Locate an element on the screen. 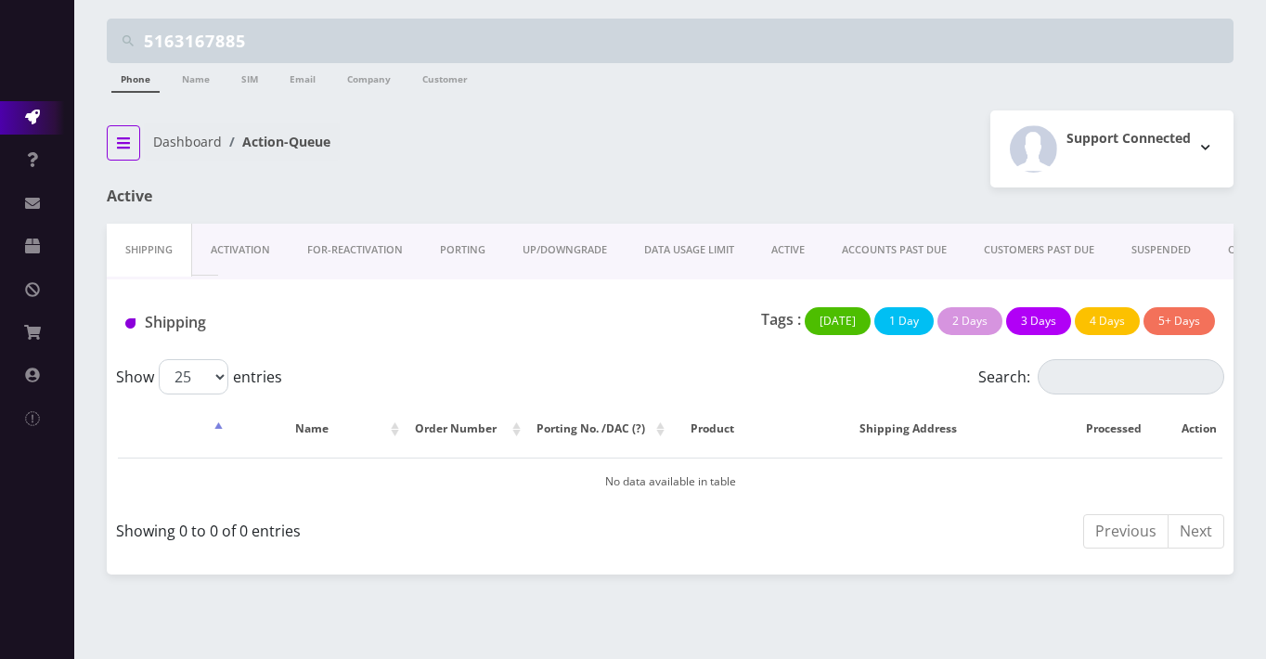  h2: Support Connected is located at coordinates (1129, 138).